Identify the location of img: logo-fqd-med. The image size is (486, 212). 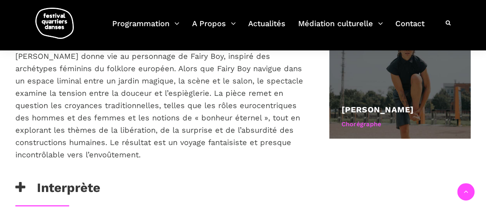
(55, 23).